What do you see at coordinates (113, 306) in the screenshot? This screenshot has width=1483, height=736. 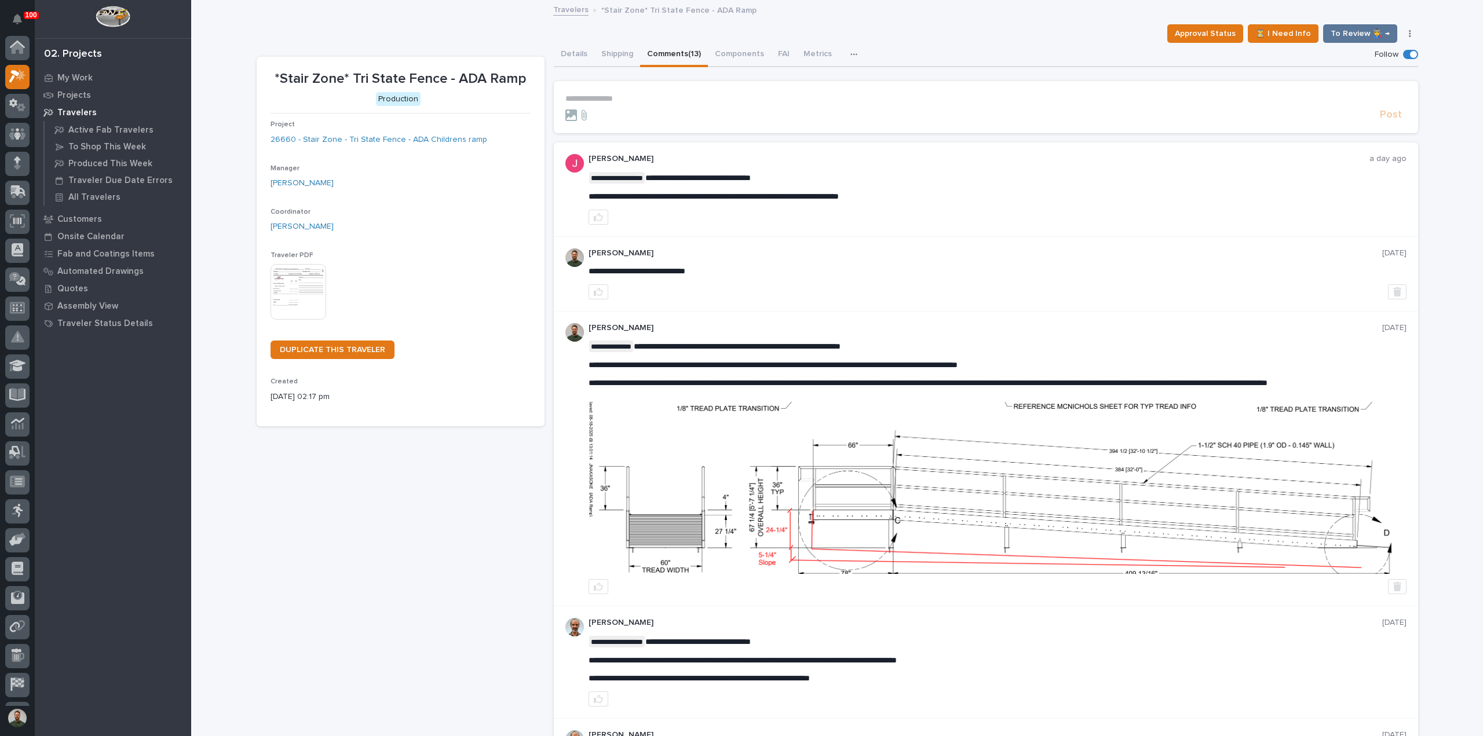 I see `a: Assembly View` at bounding box center [113, 306].